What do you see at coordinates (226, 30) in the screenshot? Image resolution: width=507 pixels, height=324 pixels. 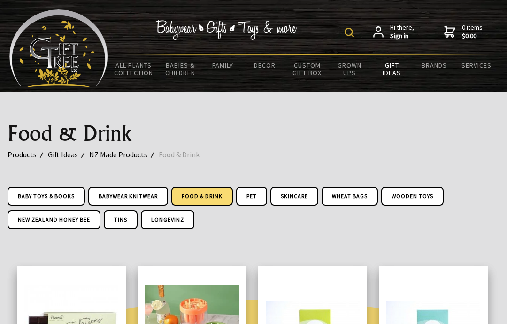 I see `img: Babywear - Gifts - Toys & more` at bounding box center [226, 30].